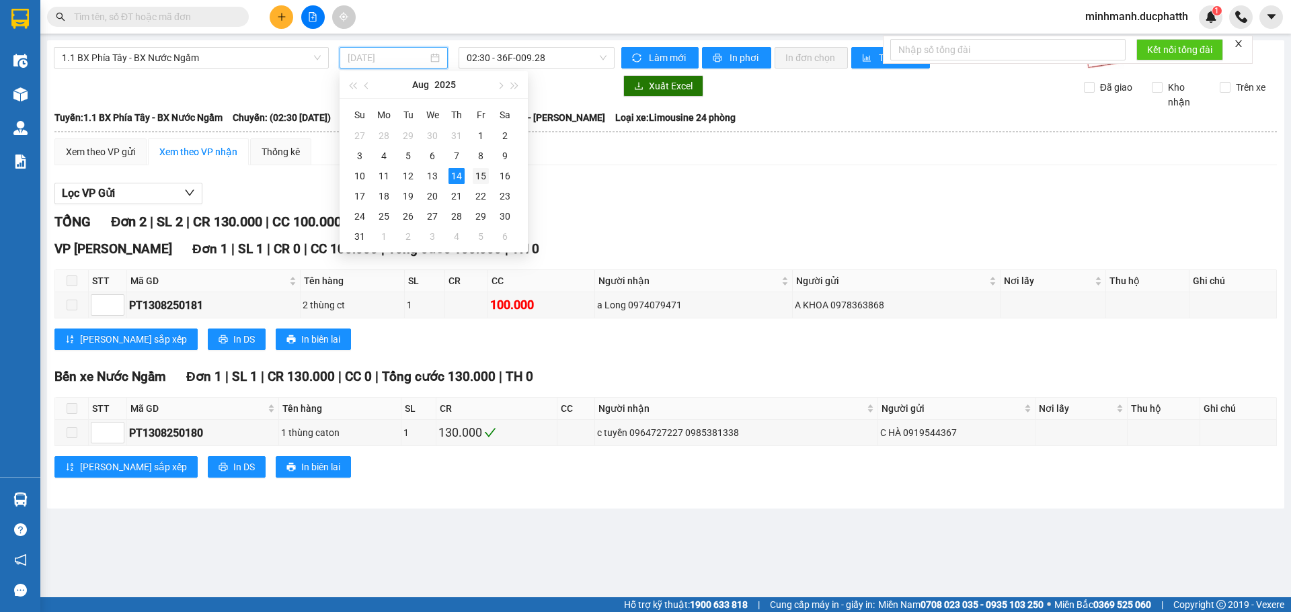 This screenshot has width=1291, height=612. I want to click on td: 2025-07-30, so click(432, 136).